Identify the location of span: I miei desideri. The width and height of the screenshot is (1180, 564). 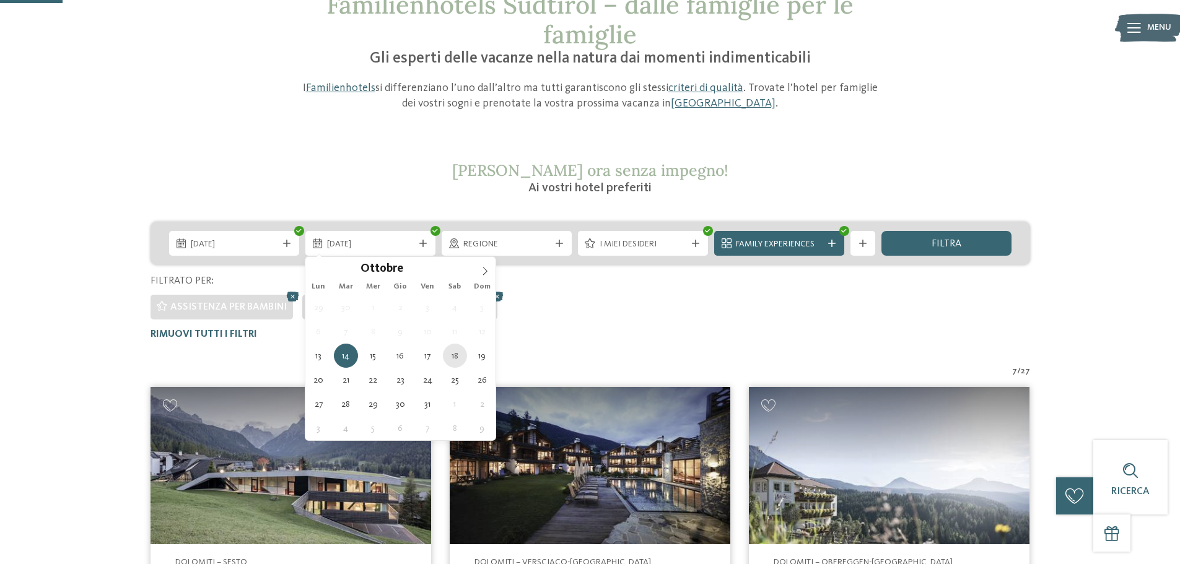
(643, 245).